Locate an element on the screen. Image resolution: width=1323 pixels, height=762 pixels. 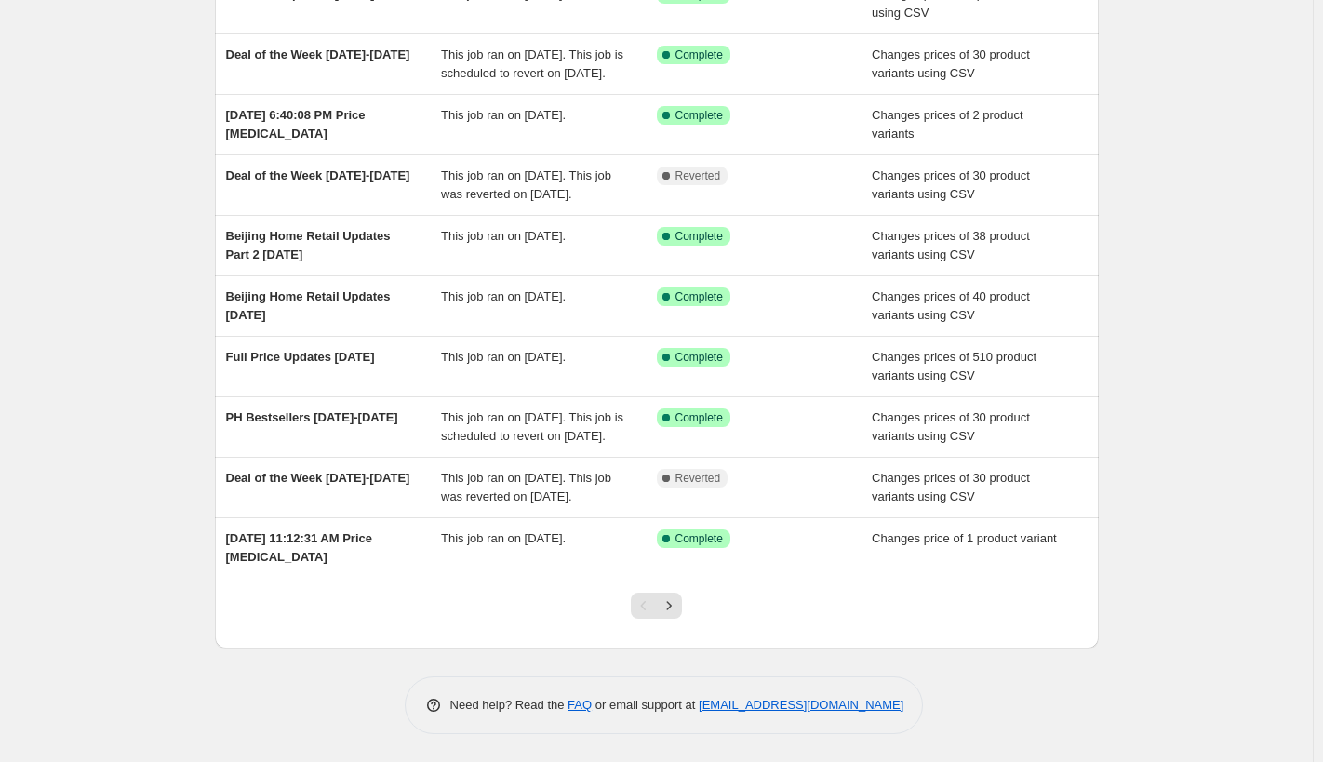
span: or email support at is located at coordinates (645, 704).